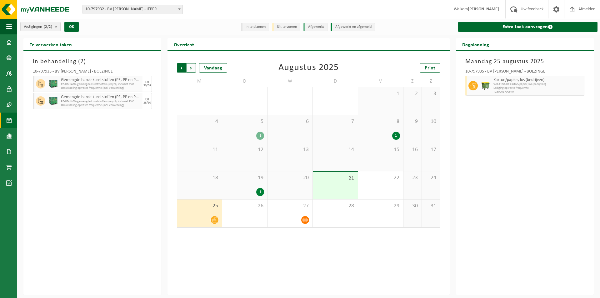 Image resolution: width=600 pixels, height=298 pixels. Describe the element at coordinates (381, 81) in the screenshot. I see `td: V` at that location.